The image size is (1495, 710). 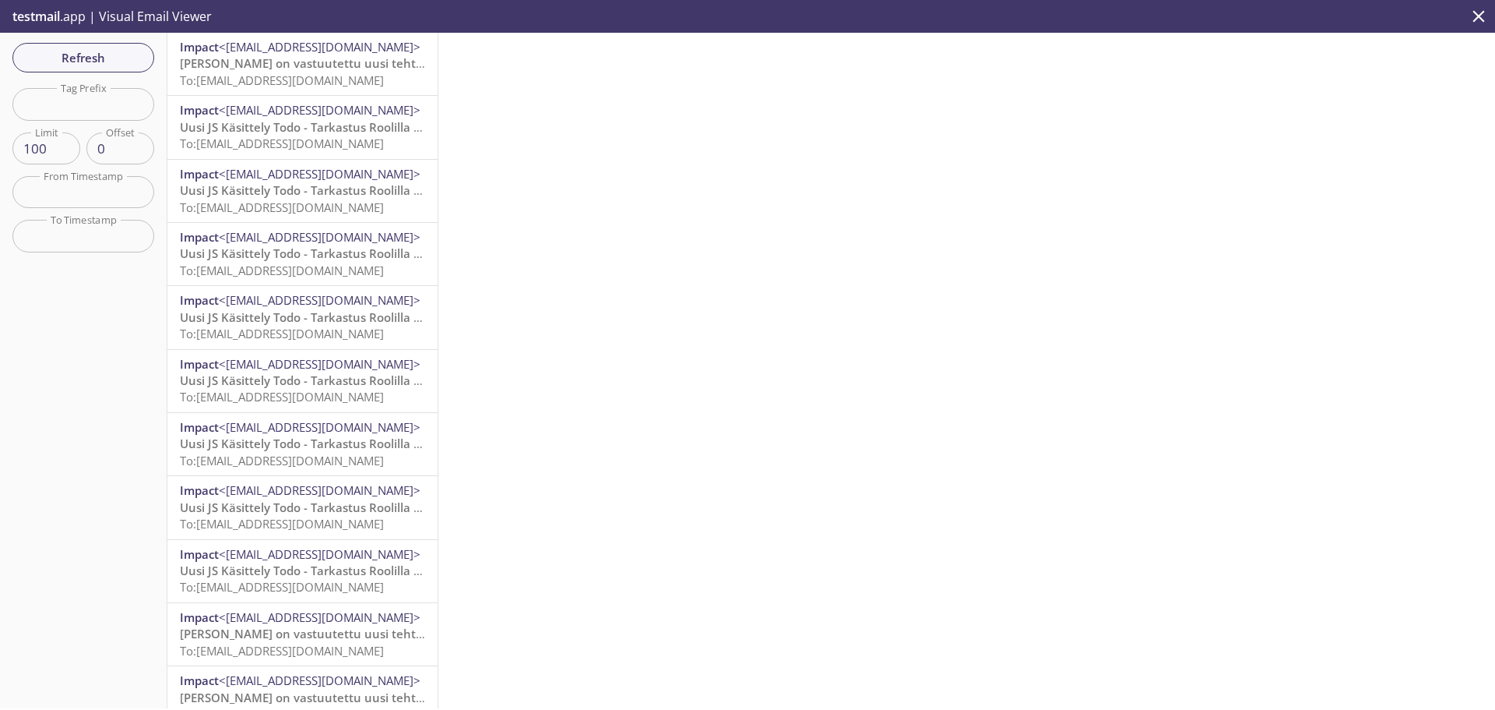 I want to click on span: testmail, so click(x=36, y=16).